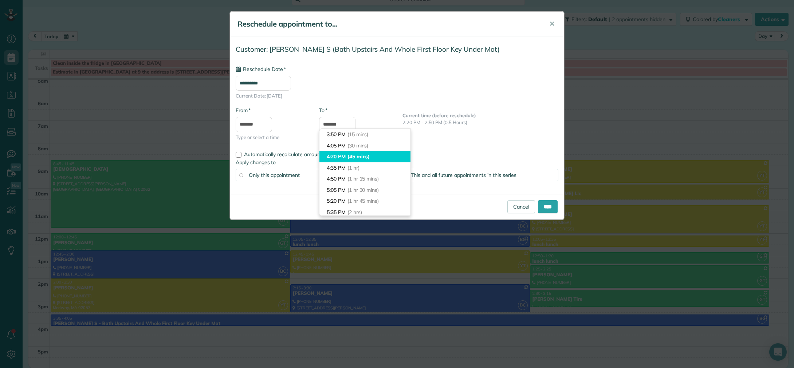  What do you see at coordinates (358, 146) in the screenshot?
I see `span: (30 mins)` at bounding box center [358, 146].